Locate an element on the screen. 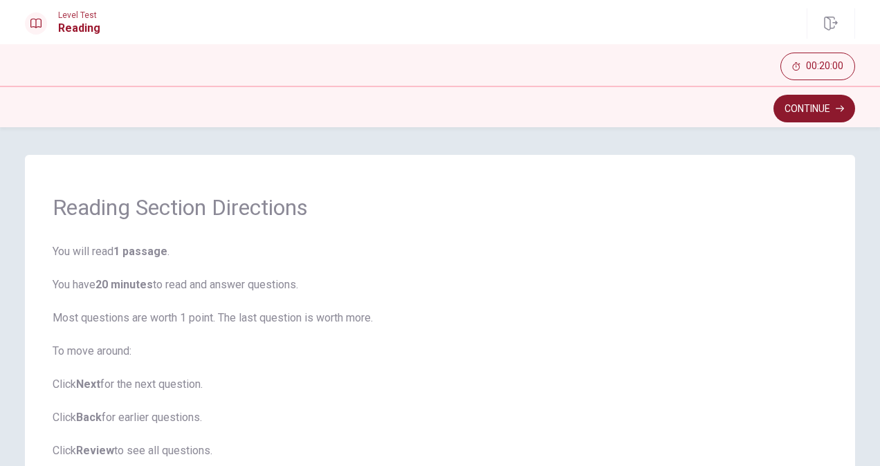  b: Next is located at coordinates (88, 384).